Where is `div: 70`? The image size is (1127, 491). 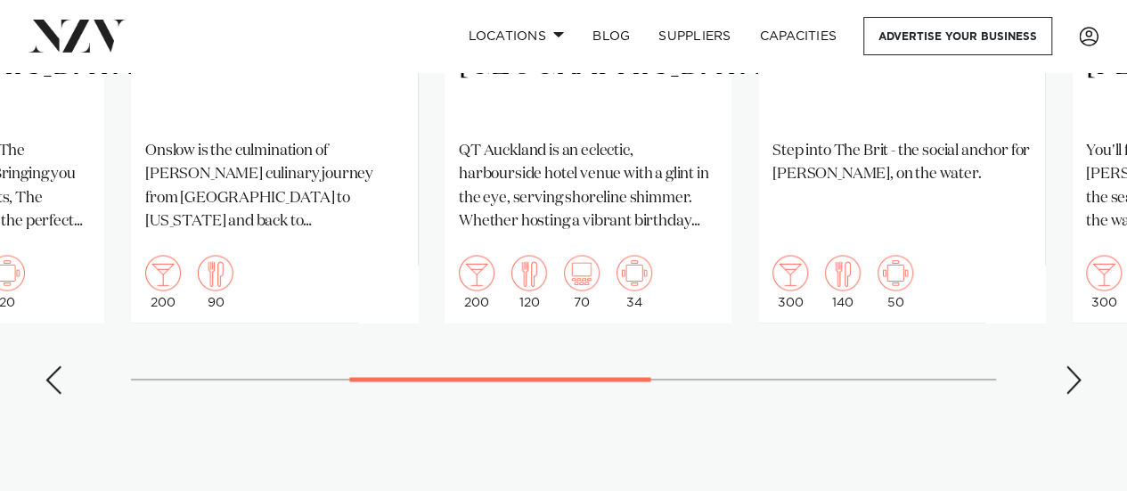 div: 70 is located at coordinates (582, 281).